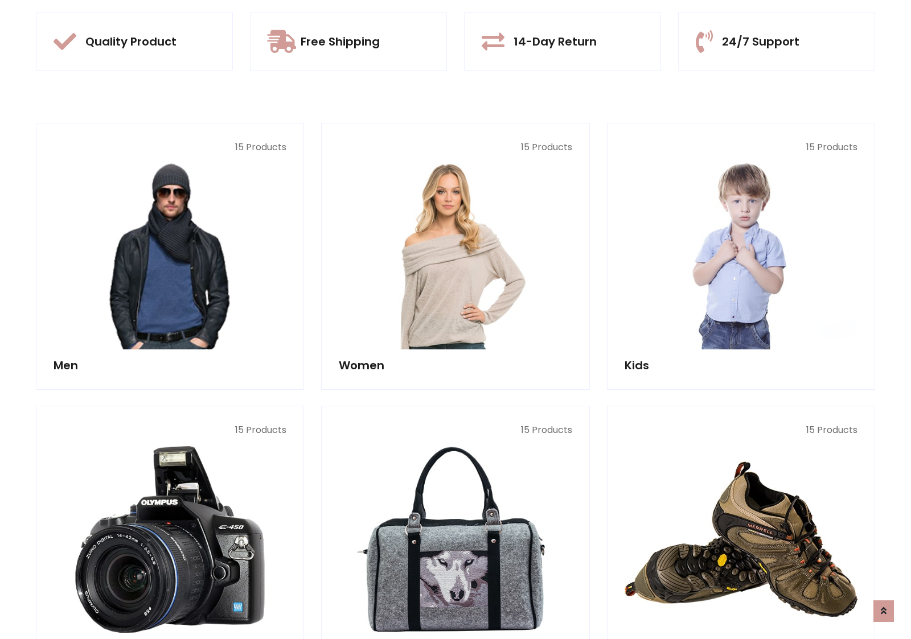 The height and width of the screenshot is (639, 911). What do you see at coordinates (761, 42) in the screenshot?
I see `h5: 24/7 Support` at bounding box center [761, 42].